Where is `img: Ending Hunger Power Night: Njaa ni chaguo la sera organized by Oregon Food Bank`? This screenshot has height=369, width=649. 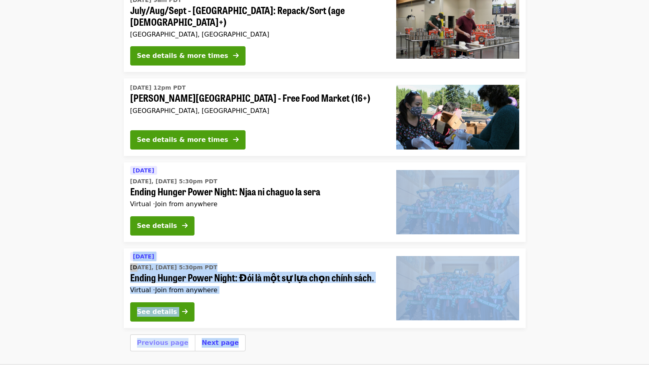 img: Ending Hunger Power Night: Njaa ni chaguo la sera organized by Oregon Food Bank is located at coordinates (458, 202).